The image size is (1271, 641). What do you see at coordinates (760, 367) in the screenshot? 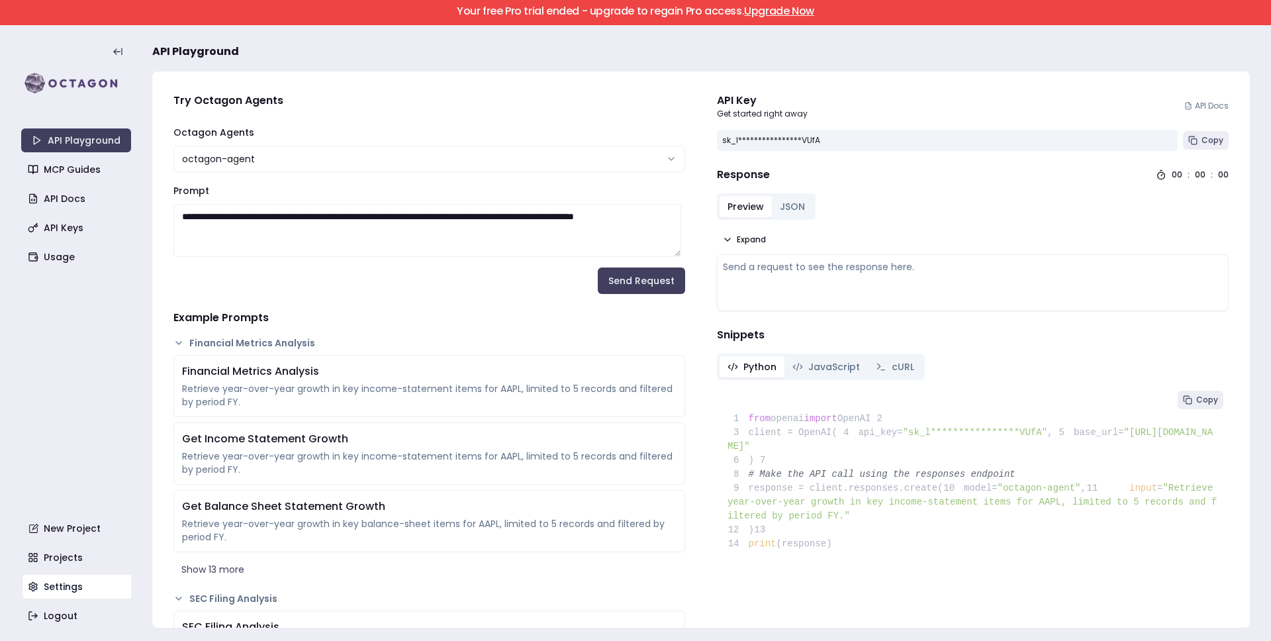
I see `span: Python` at bounding box center [760, 367].